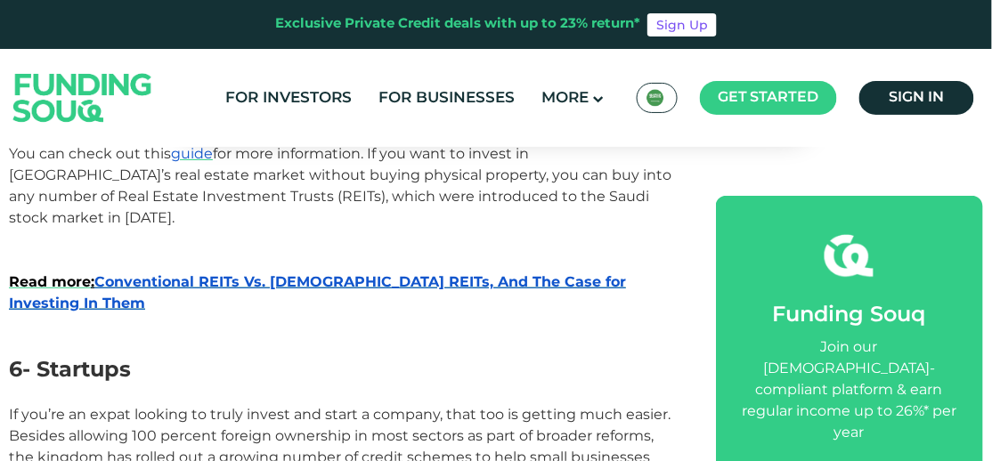 This screenshot has width=992, height=461. Describe the element at coordinates (289, 98) in the screenshot. I see `a: For Investors` at that location.